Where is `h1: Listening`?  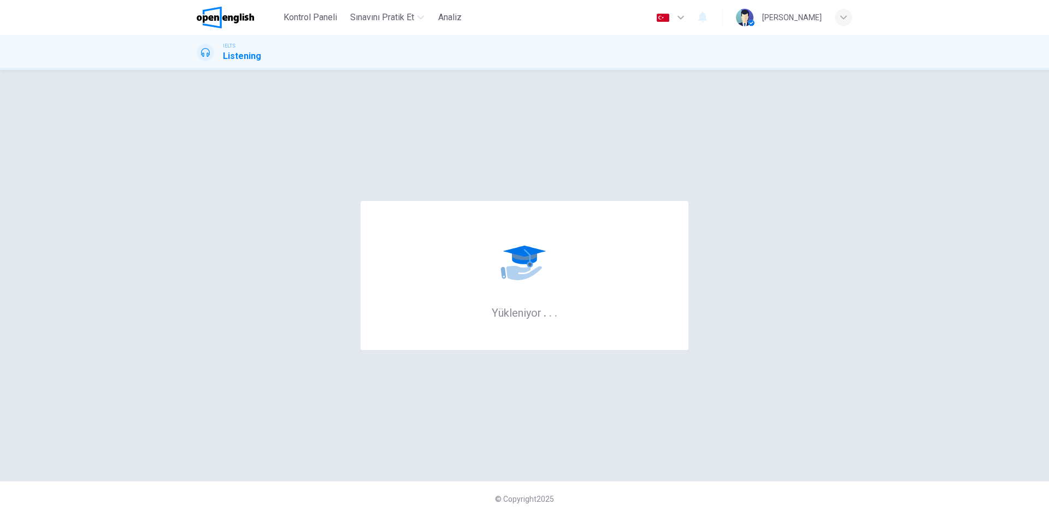
h1: Listening is located at coordinates (242, 56).